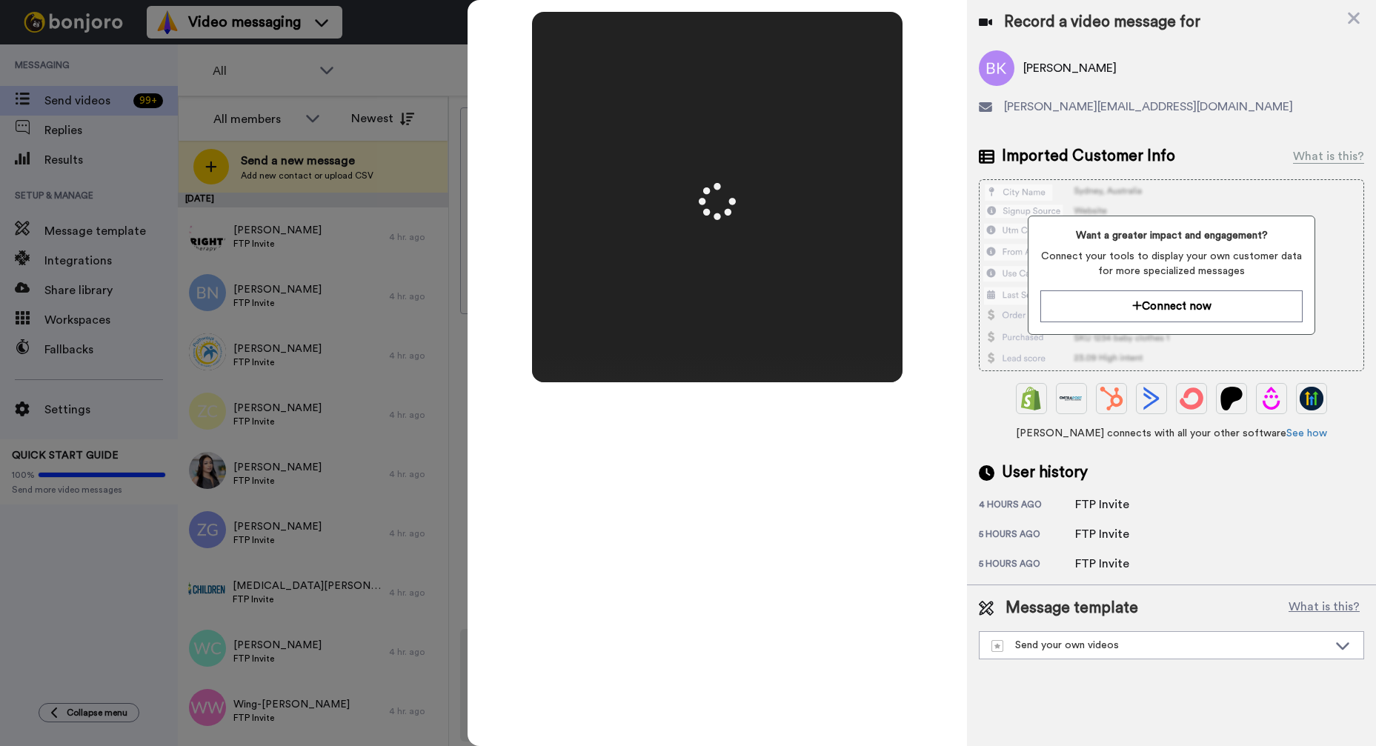  I want to click on img: ActiveCampaign, so click(1152, 399).